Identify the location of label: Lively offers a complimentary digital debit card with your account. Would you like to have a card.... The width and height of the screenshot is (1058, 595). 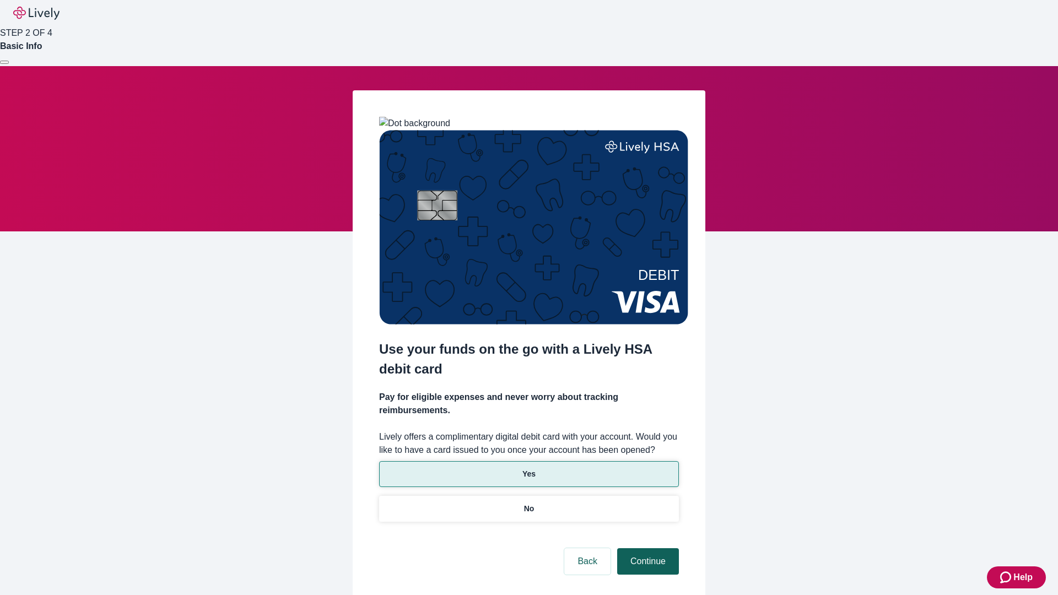
(529, 444).